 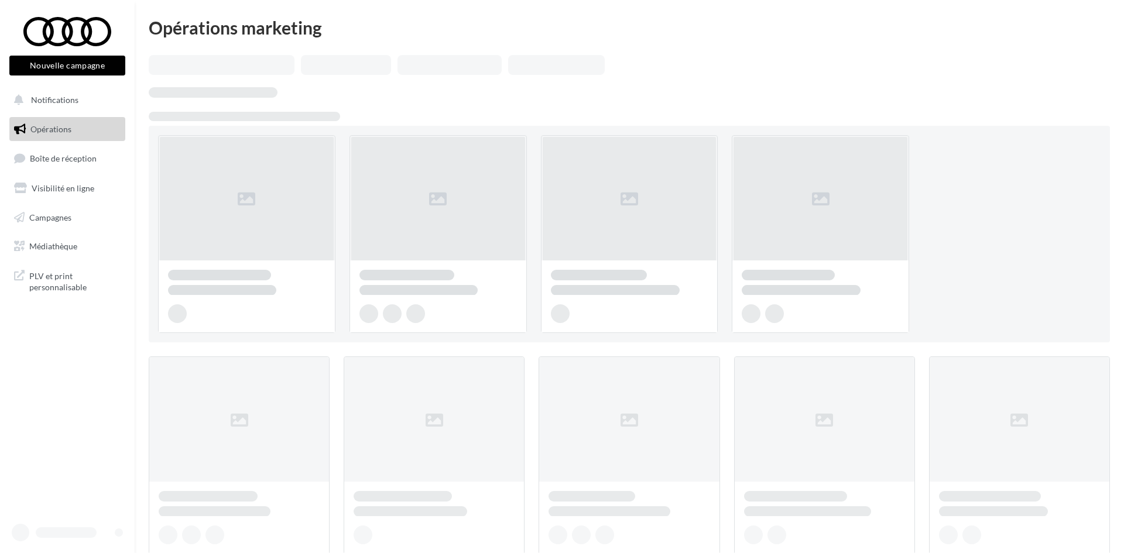 I want to click on a: Visibilité en ligne, so click(x=67, y=189).